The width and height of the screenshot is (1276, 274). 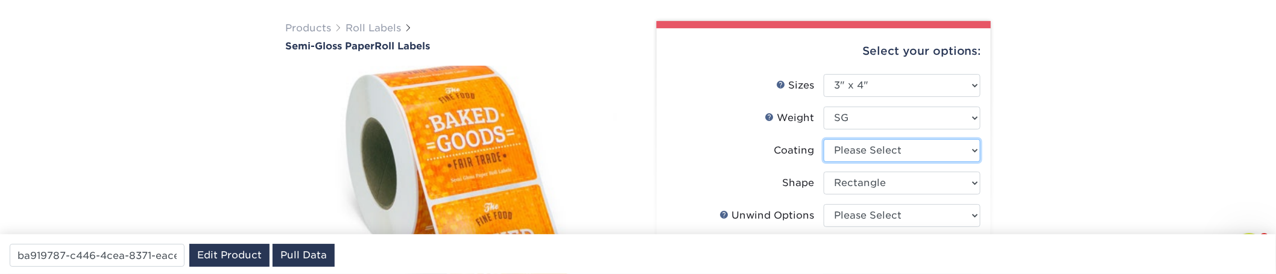 What do you see at coordinates (229, 256) in the screenshot?
I see `a: Edit Product` at bounding box center [229, 256].